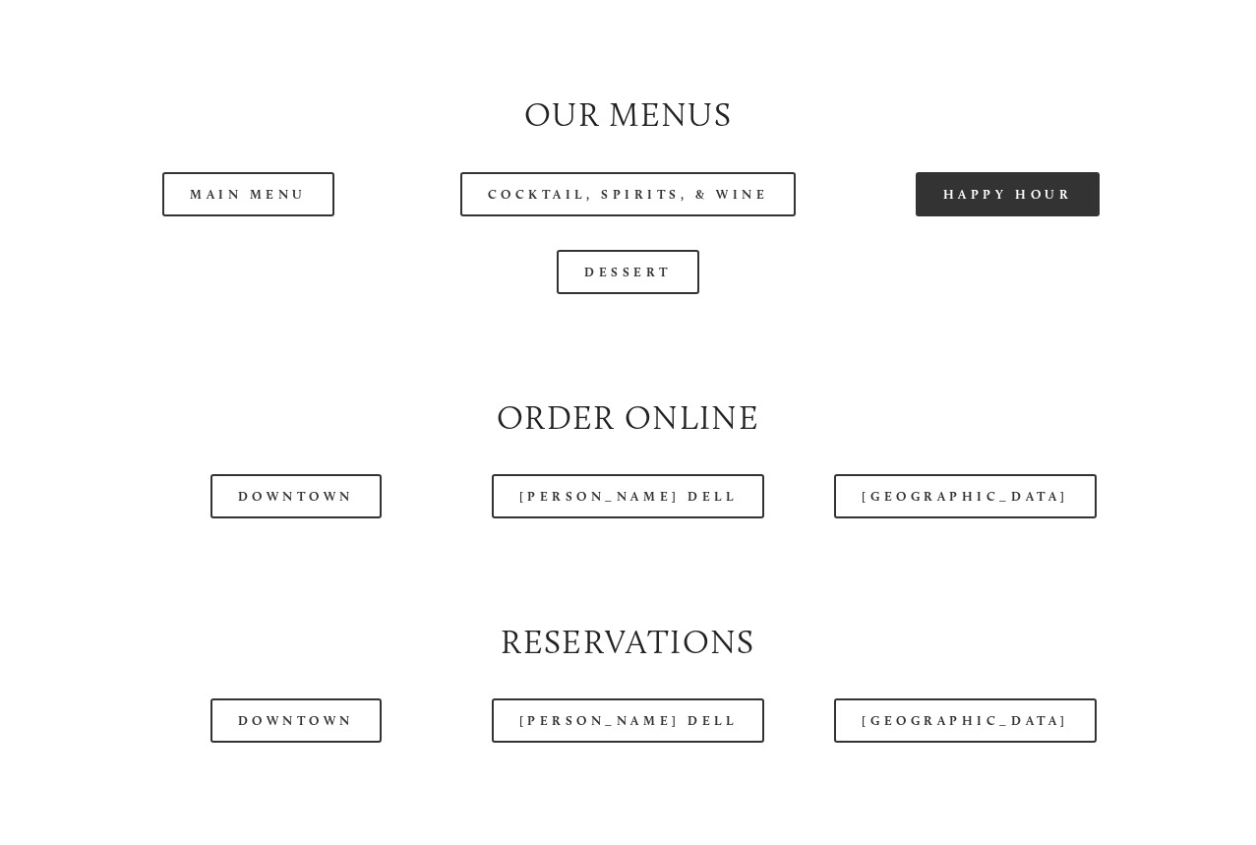 This screenshot has height=845, width=1256. I want to click on a: Happy Hour, so click(1008, 194).